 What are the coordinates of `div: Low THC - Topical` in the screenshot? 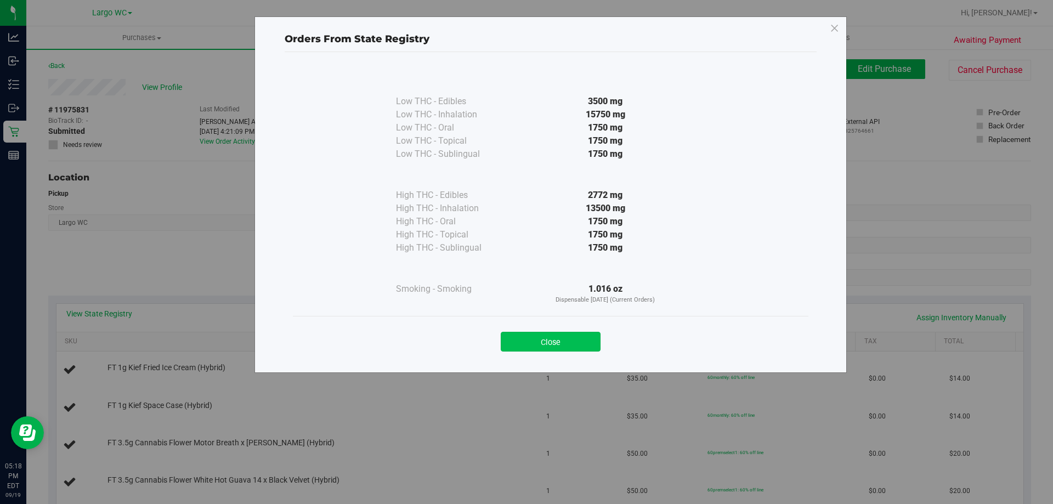 It's located at (451, 141).